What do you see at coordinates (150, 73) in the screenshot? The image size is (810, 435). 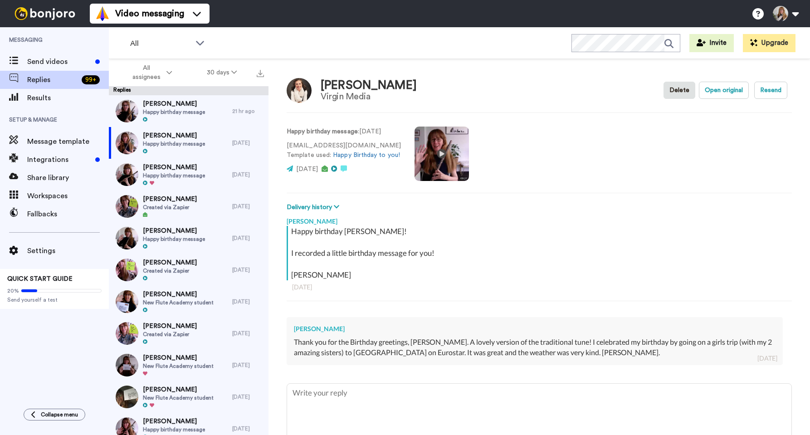 I see `button: All assignees` at bounding box center [150, 73].